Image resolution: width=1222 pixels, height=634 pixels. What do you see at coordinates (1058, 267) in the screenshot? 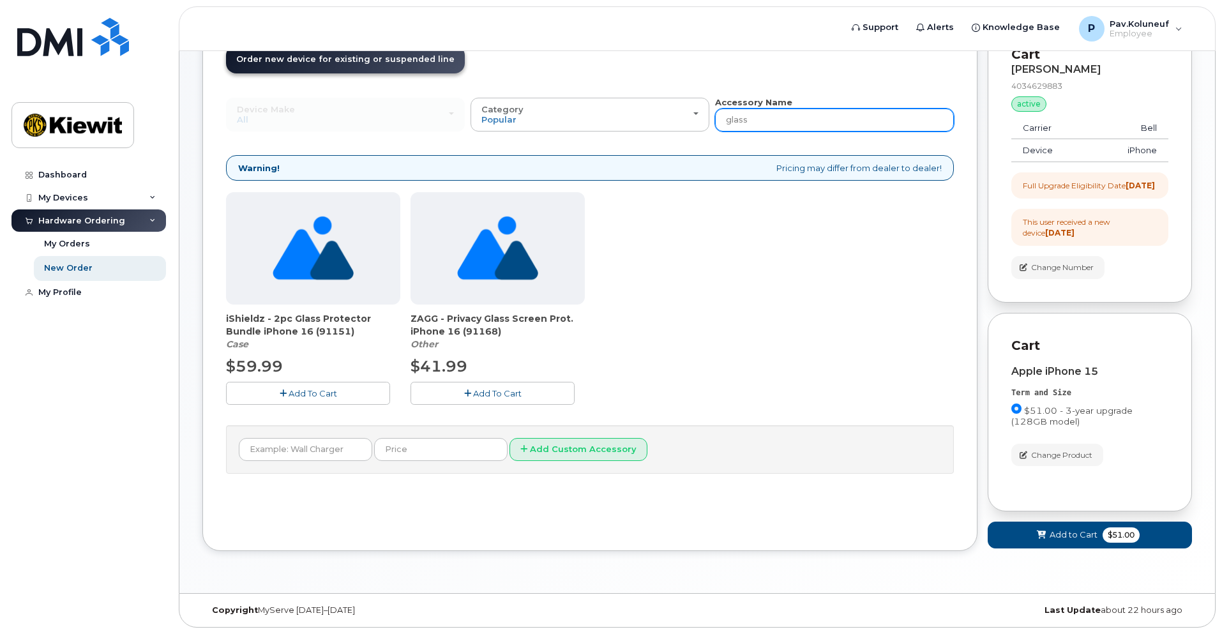
I see `button: Change Number` at bounding box center [1058, 267].